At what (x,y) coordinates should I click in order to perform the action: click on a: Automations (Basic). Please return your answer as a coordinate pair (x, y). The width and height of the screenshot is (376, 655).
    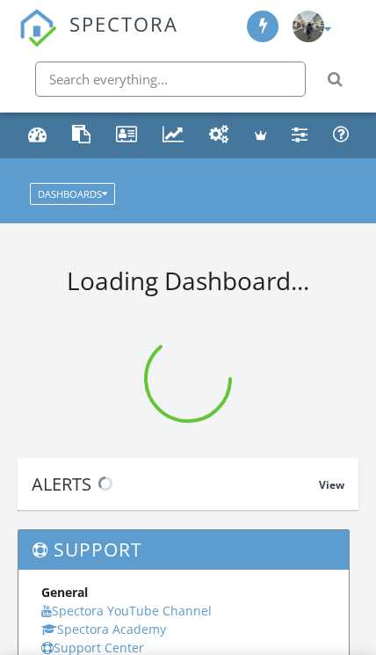
    Looking at the image, I should click on (220, 135).